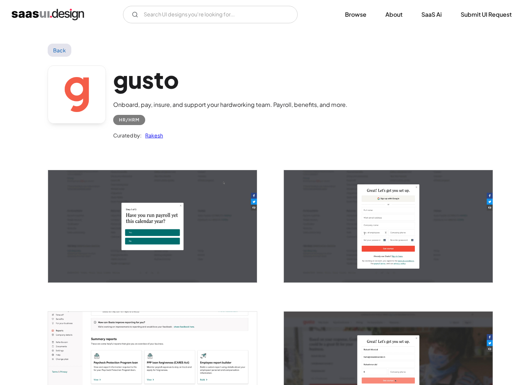 The width and height of the screenshot is (532, 385). I want to click on a: Browse, so click(356, 15).